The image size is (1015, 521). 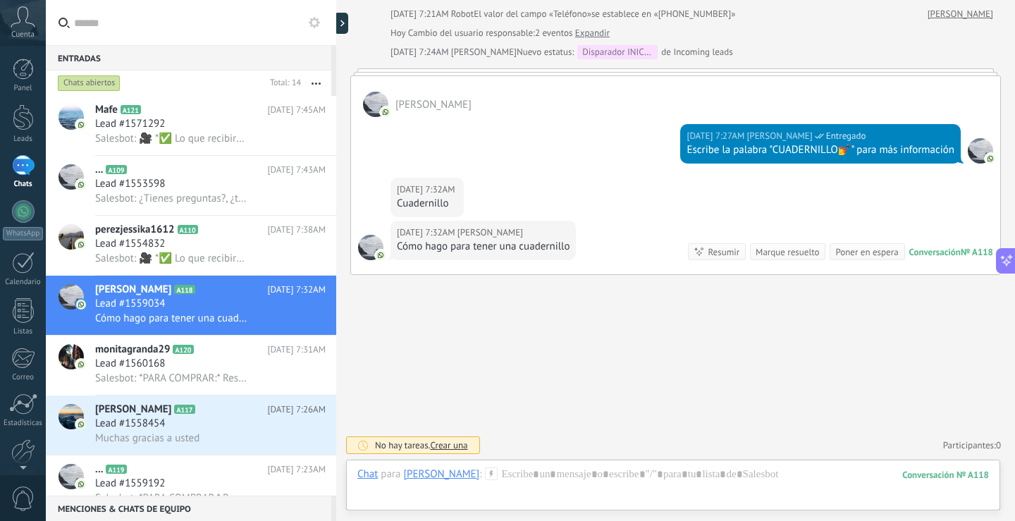 What do you see at coordinates (184, 289) in the screenshot?
I see `span: A118` at bounding box center [184, 289].